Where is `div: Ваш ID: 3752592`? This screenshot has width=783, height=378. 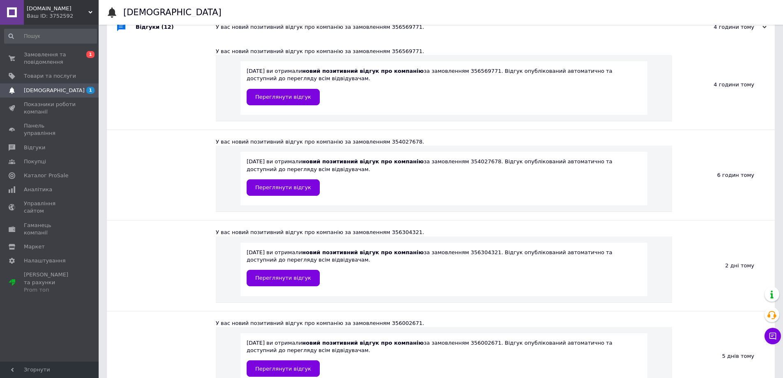 div: Ваш ID: 3752592 is located at coordinates (62, 16).